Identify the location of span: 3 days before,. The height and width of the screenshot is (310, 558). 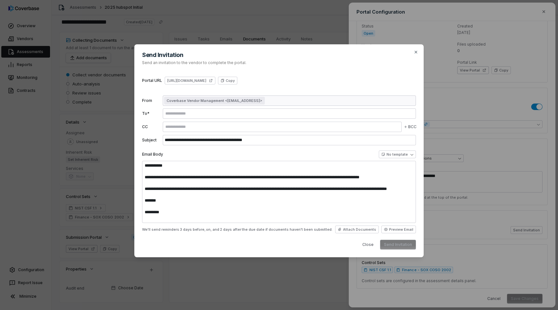
(193, 229).